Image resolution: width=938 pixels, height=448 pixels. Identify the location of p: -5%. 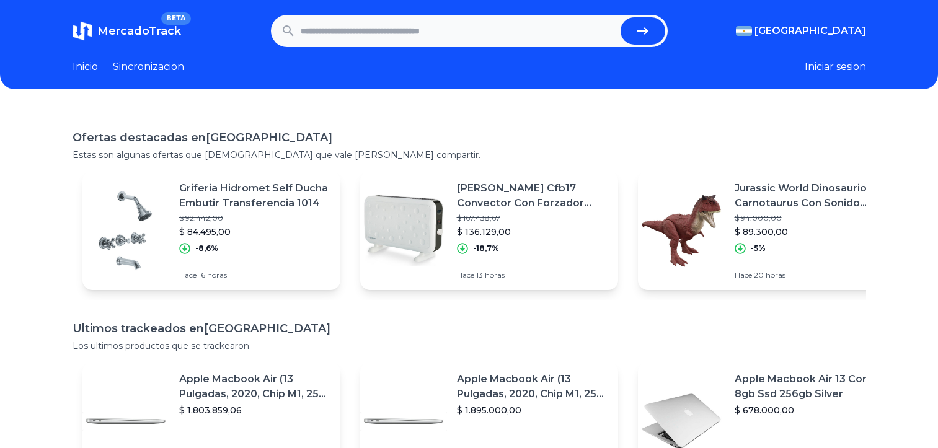
(758, 249).